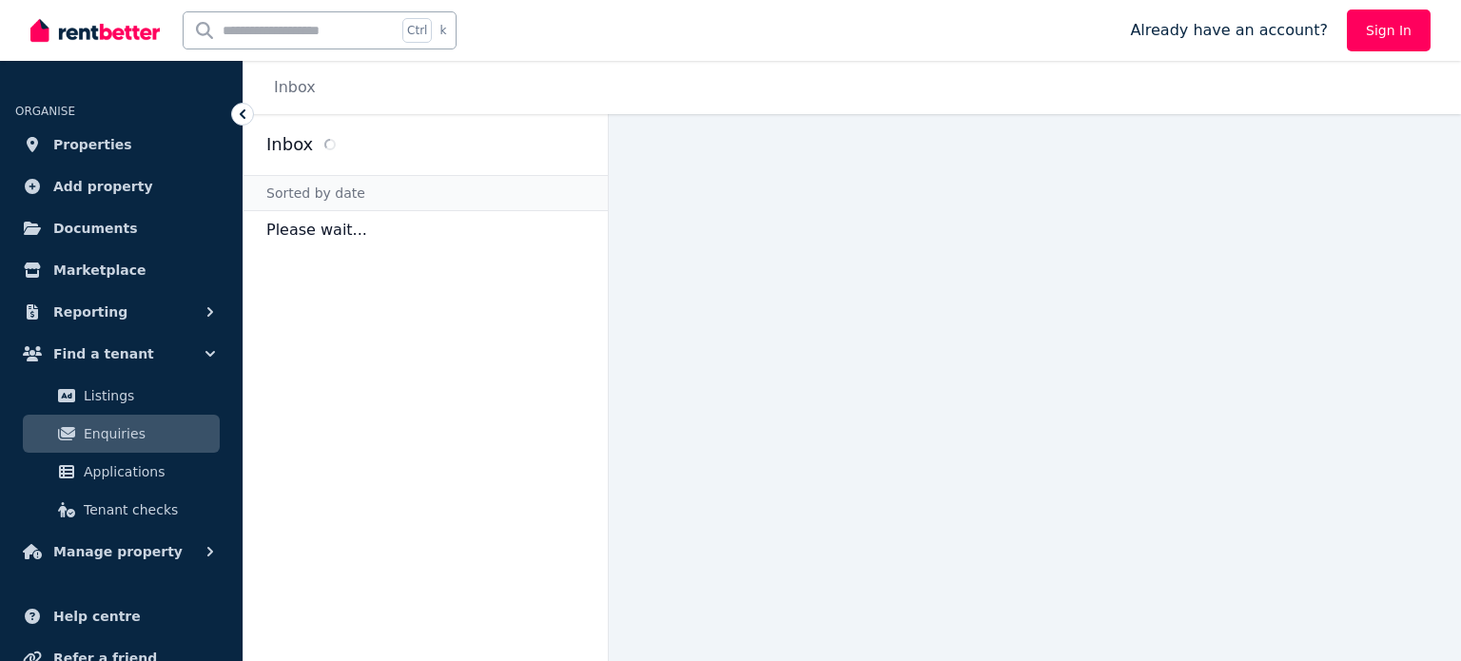  What do you see at coordinates (97, 616) in the screenshot?
I see `span: Help centre` at bounding box center [97, 616].